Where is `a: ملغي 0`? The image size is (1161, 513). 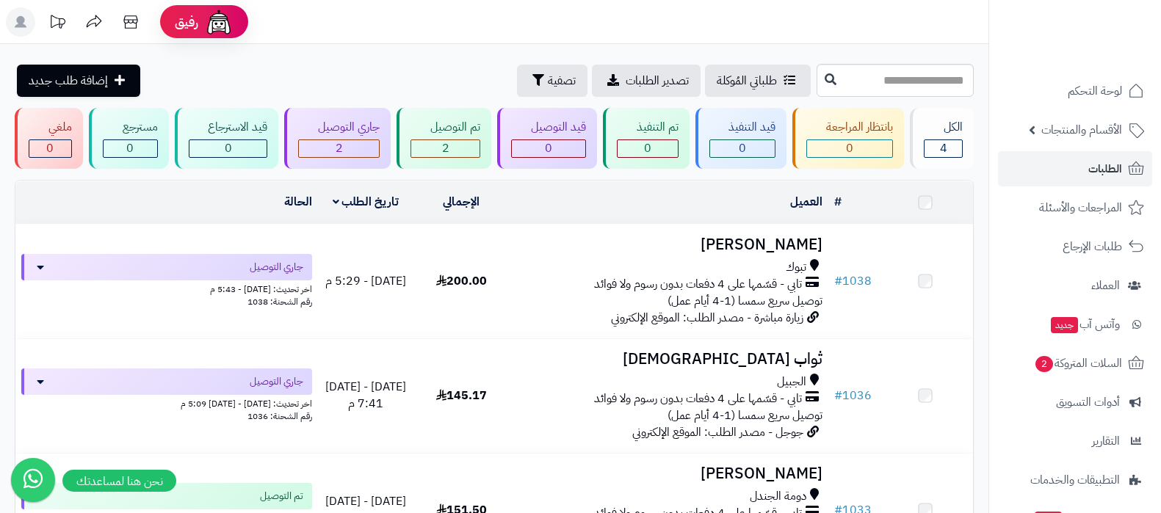
a: ملغي 0 is located at coordinates (48, 138).